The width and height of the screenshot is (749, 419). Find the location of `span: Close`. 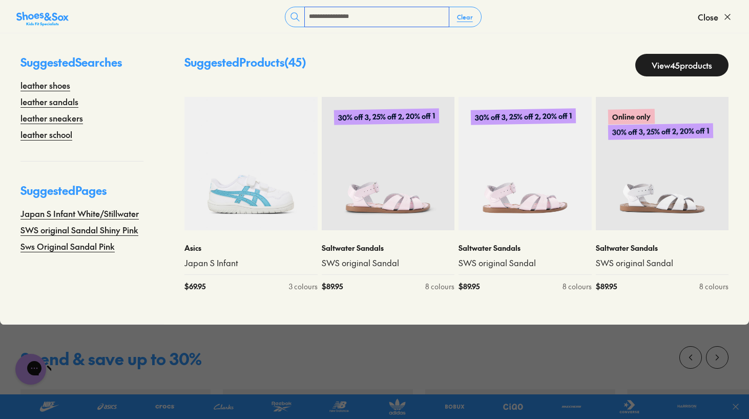

span: Close is located at coordinates (708, 17).